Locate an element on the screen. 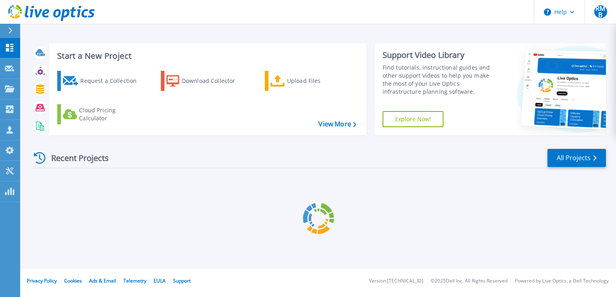 The height and width of the screenshot is (297, 616). div: Download Collector is located at coordinates (214, 81).